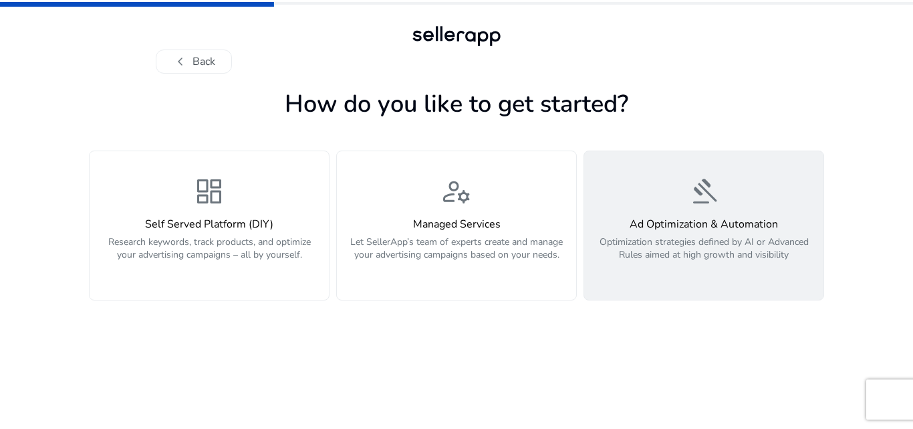  What do you see at coordinates (209, 255) in the screenshot?
I see `p: Research keywords, track products, and optimize your advertising campaigns – all by yourself.` at bounding box center [209, 255].